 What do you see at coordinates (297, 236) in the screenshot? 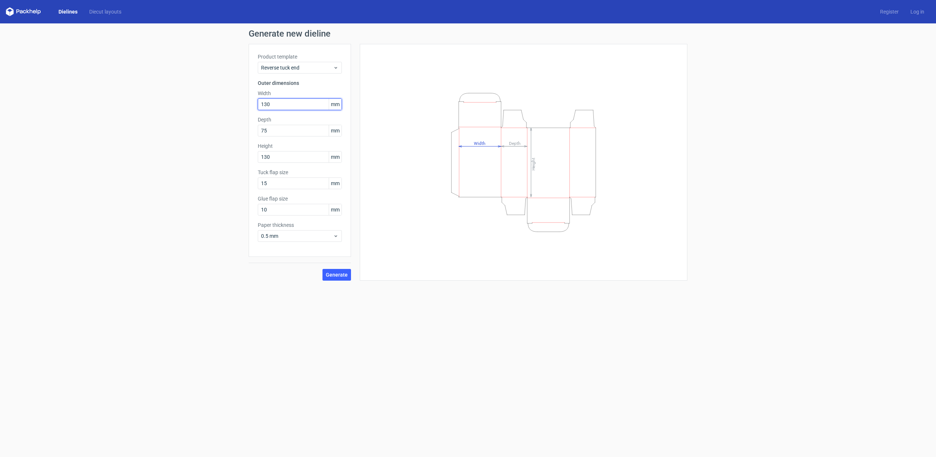
I see `span: 0.5 mm` at bounding box center [297, 236].